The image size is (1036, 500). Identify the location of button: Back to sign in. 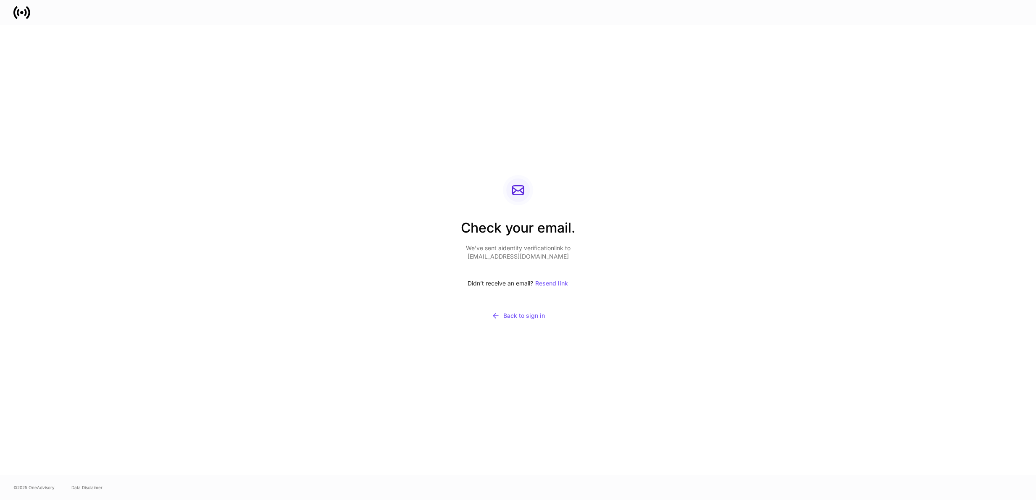
(518, 316).